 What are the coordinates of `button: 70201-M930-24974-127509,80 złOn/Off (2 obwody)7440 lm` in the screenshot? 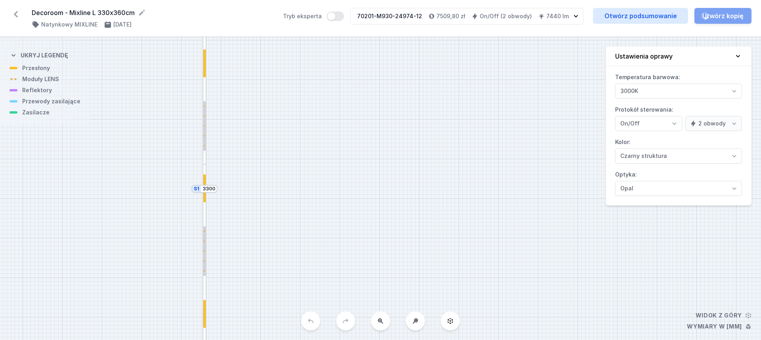 It's located at (467, 16).